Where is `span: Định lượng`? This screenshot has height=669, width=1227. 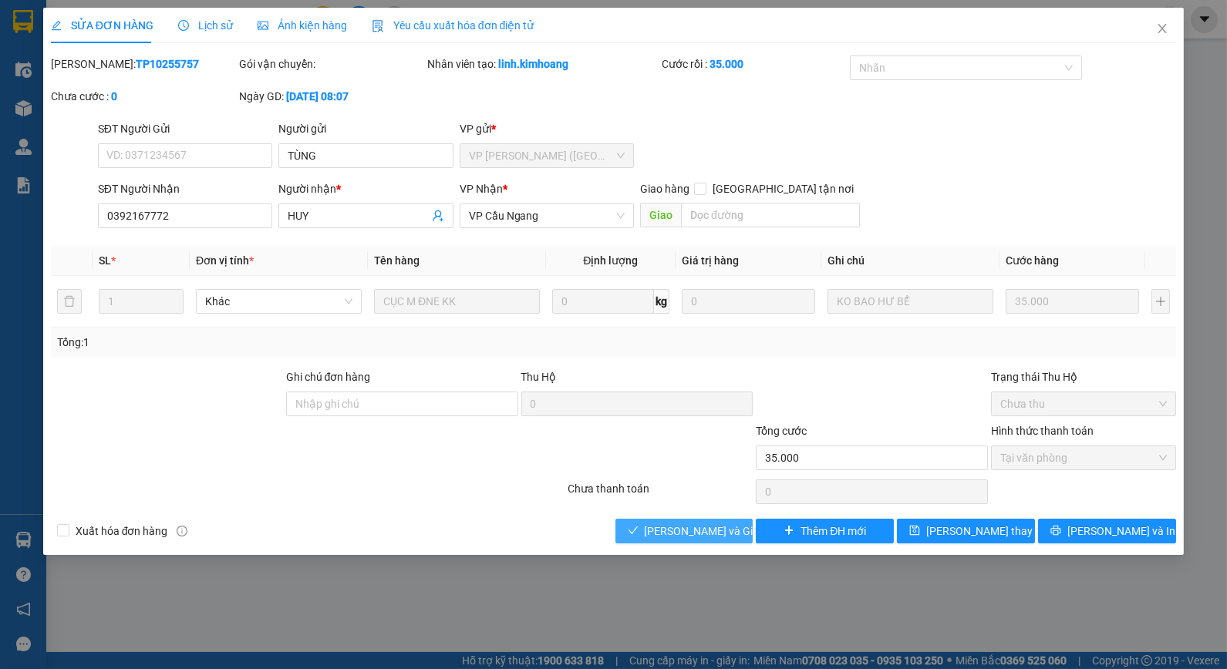
span: Định lượng is located at coordinates (610, 261).